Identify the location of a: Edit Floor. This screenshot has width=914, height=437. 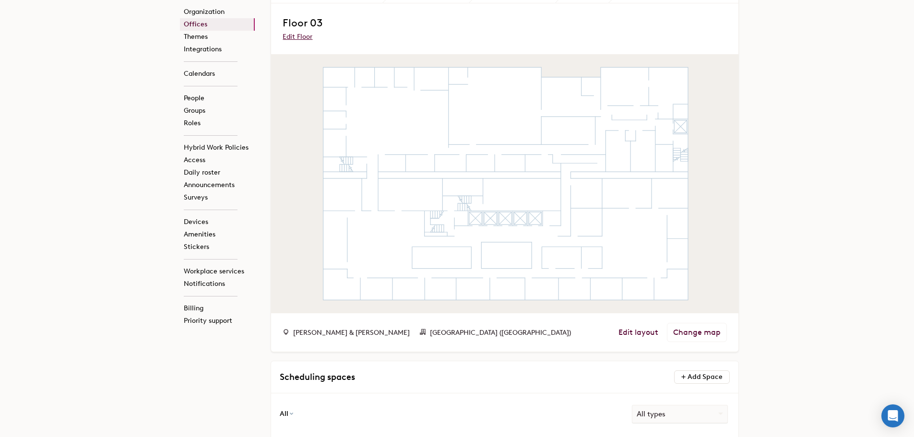
(298, 36).